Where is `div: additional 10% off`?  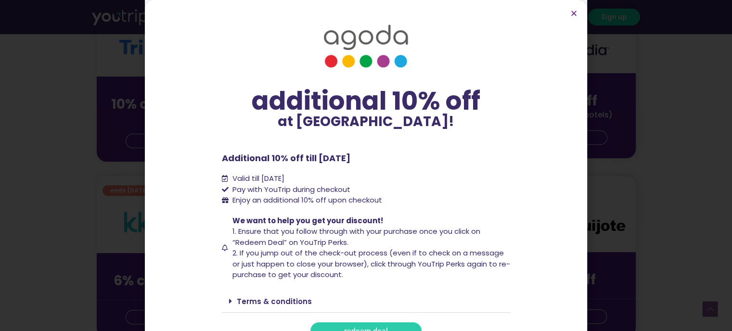 div: additional 10% off is located at coordinates (366, 101).